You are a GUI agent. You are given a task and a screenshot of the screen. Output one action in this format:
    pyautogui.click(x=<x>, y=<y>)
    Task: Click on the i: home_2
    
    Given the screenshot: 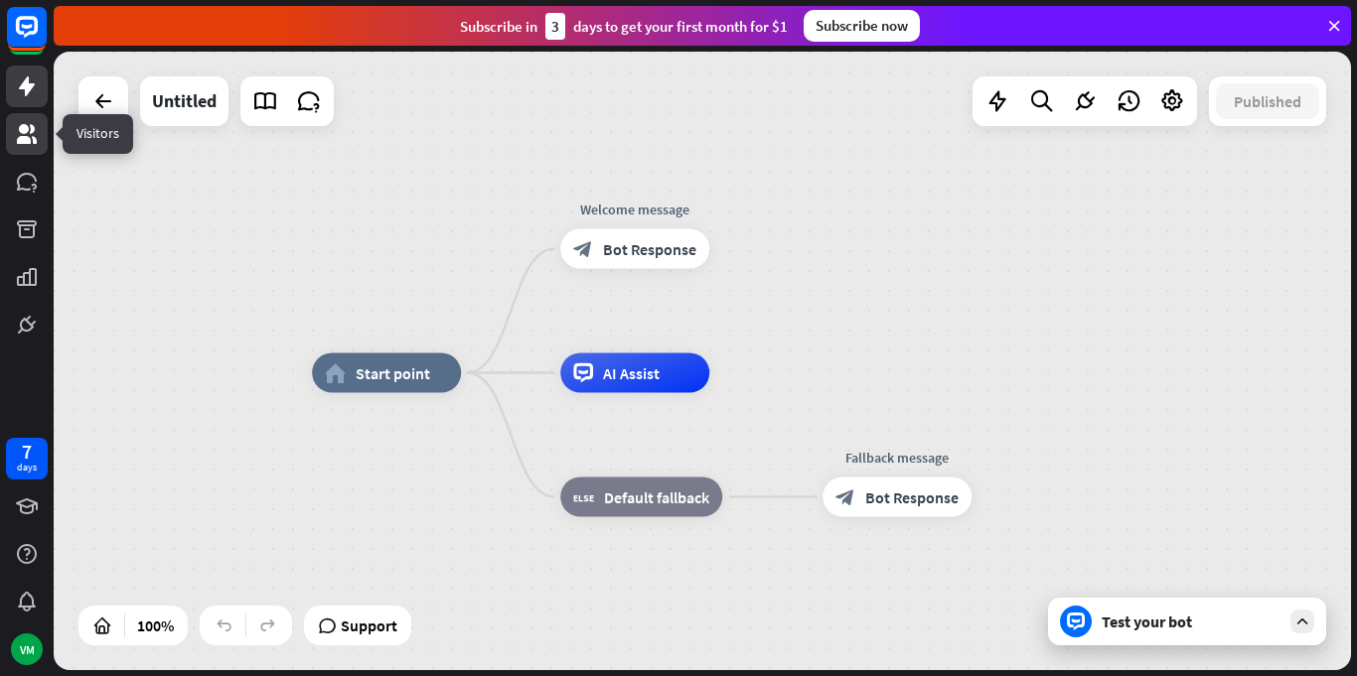 What is the action you would take?
    pyautogui.click(x=335, y=373)
    